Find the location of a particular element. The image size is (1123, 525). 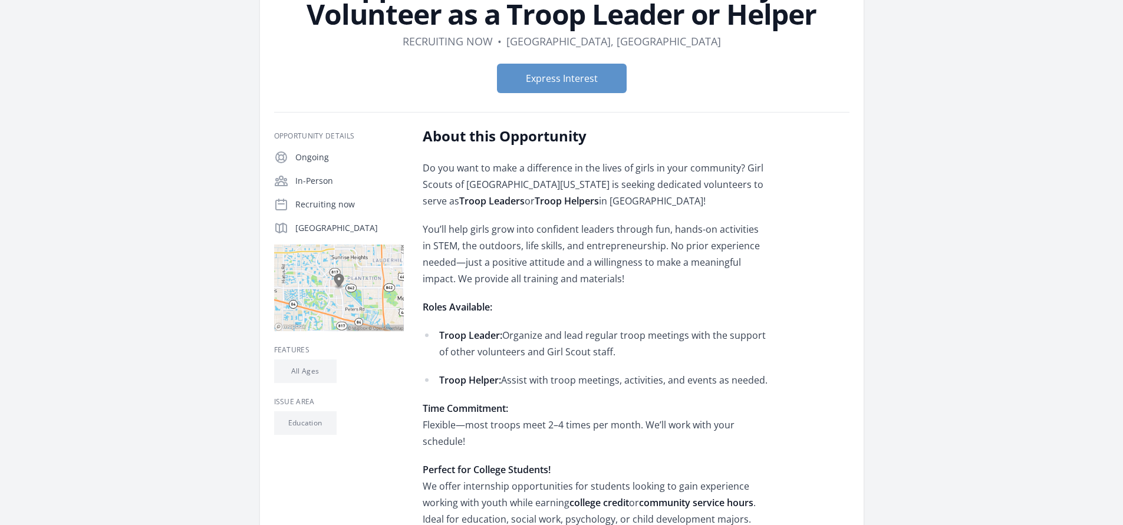

strong: Troop Leader: is located at coordinates (470, 335).